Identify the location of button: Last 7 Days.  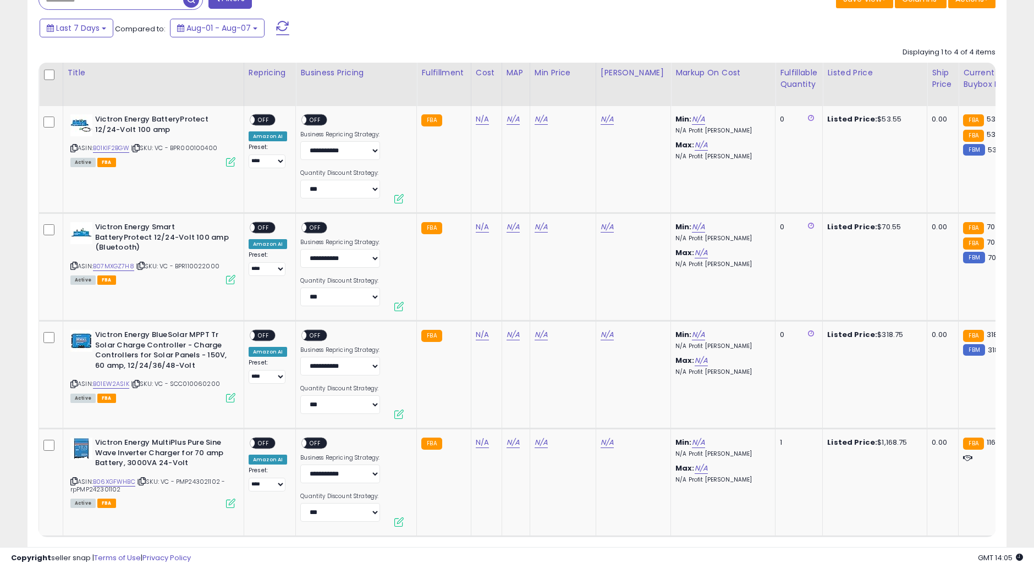
(76, 28).